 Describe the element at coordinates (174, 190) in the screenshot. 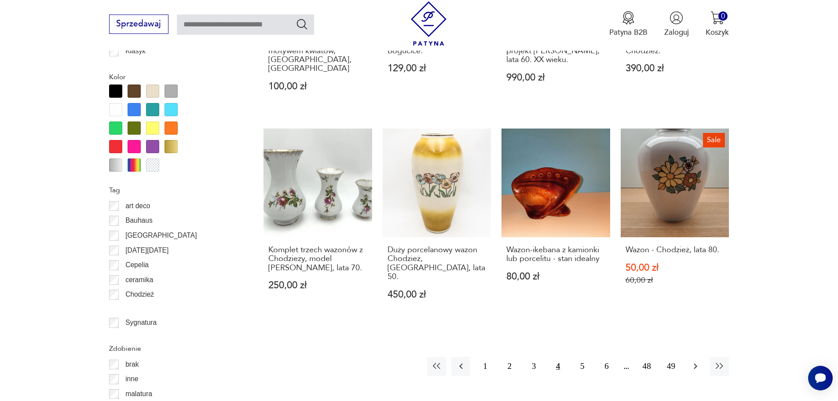

I see `p: Tag` at that location.